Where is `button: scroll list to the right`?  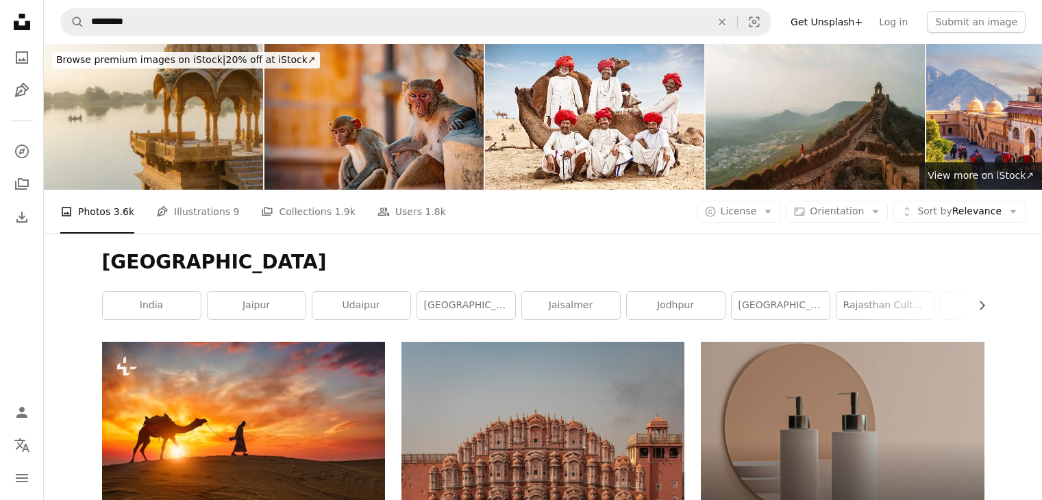
button: scroll list to the right is located at coordinates (976, 305).